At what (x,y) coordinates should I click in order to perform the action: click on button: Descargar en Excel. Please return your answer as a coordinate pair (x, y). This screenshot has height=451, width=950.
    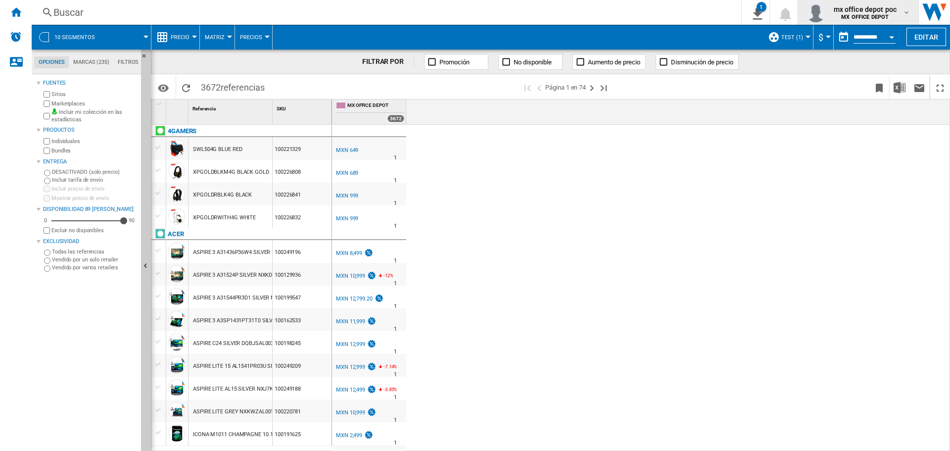
    Looking at the image, I should click on (900, 87).